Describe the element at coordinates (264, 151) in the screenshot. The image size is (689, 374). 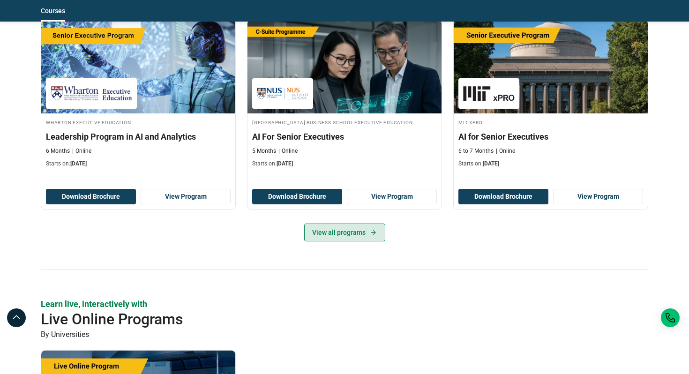
I see `p: 5 Months` at that location.